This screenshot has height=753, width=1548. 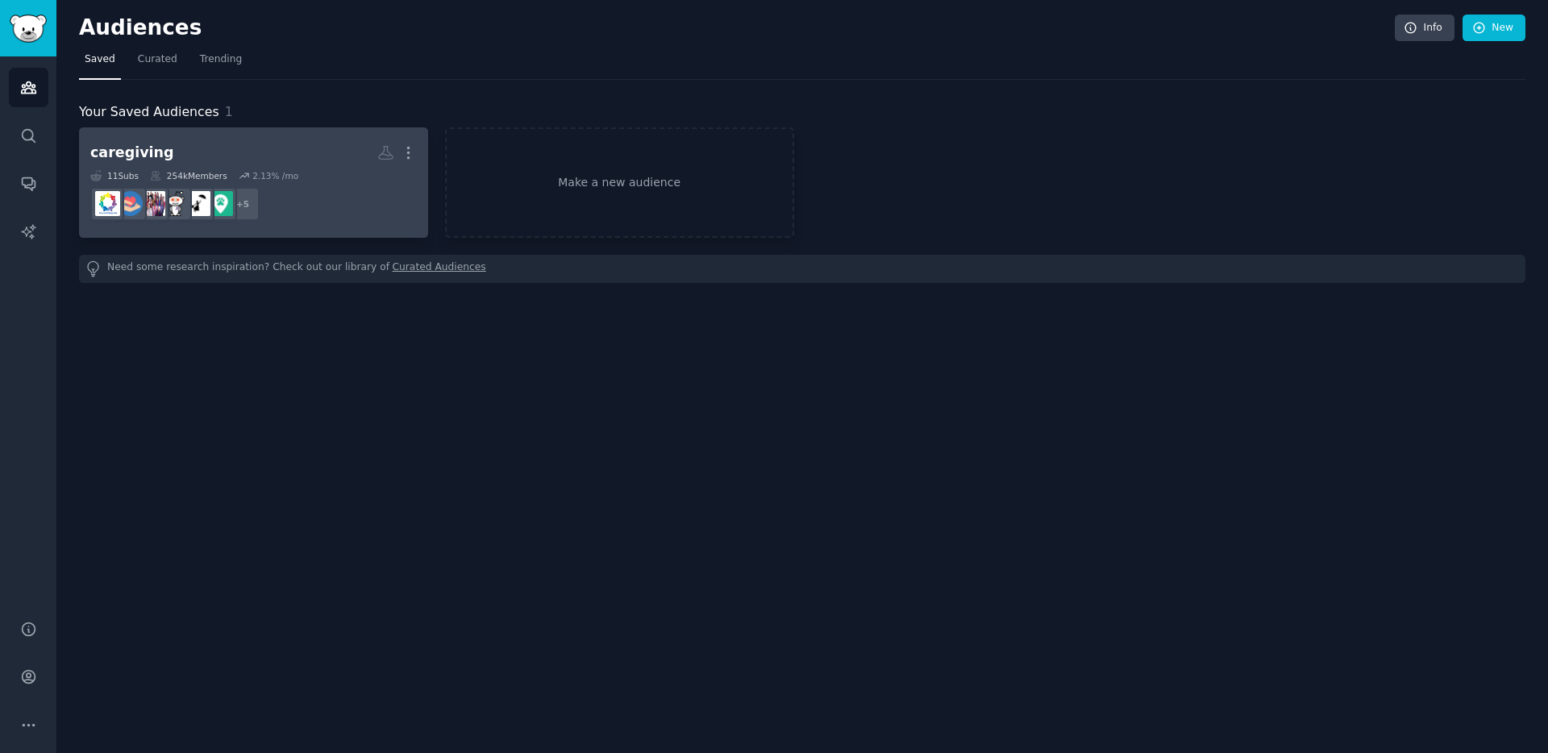 What do you see at coordinates (149, 112) in the screenshot?
I see `span: Your Saved Audiences` at bounding box center [149, 112].